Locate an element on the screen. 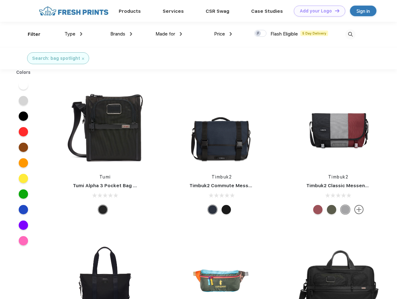 The height and width of the screenshot is (299, 397). div: Black is located at coordinates (103, 210).